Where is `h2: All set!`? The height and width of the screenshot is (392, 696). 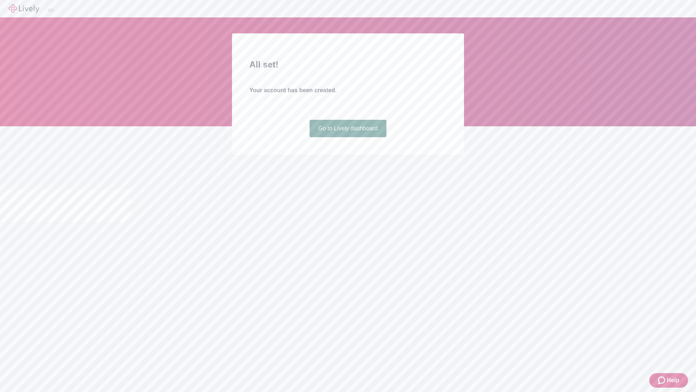 h2: All set! is located at coordinates (348, 65).